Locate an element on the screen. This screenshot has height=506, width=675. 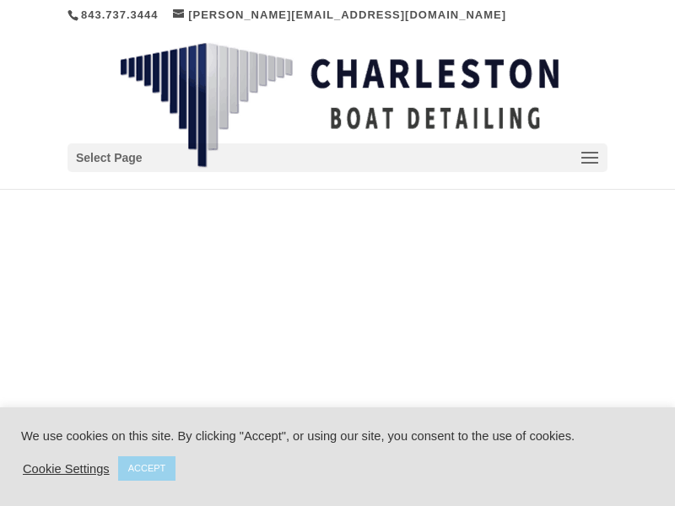
a: 2 is located at coordinates (330, 398).